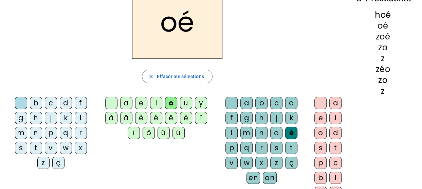 Image resolution: width=422 pixels, height=189 pixels. What do you see at coordinates (177, 76) in the screenshot?
I see `button: Effacer les sélections` at bounding box center [177, 76].